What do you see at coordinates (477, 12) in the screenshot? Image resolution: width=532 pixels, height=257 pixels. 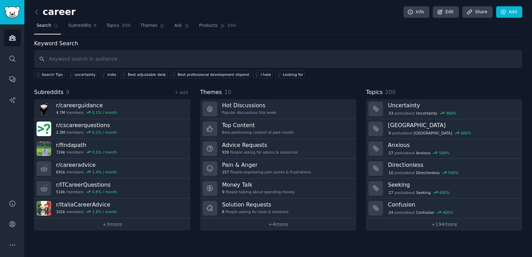 I see `a: Share` at bounding box center [477, 12].